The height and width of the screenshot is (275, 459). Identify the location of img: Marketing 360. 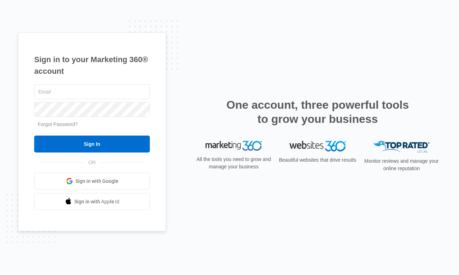
(234, 146).